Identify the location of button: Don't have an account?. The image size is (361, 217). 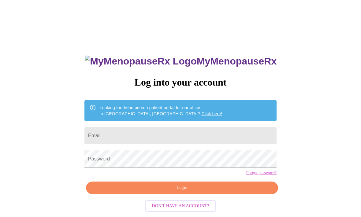
(181, 206).